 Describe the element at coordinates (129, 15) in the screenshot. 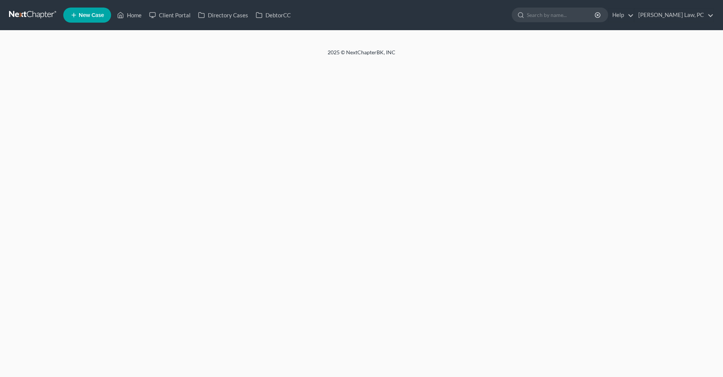

I see `a: Home` at that location.